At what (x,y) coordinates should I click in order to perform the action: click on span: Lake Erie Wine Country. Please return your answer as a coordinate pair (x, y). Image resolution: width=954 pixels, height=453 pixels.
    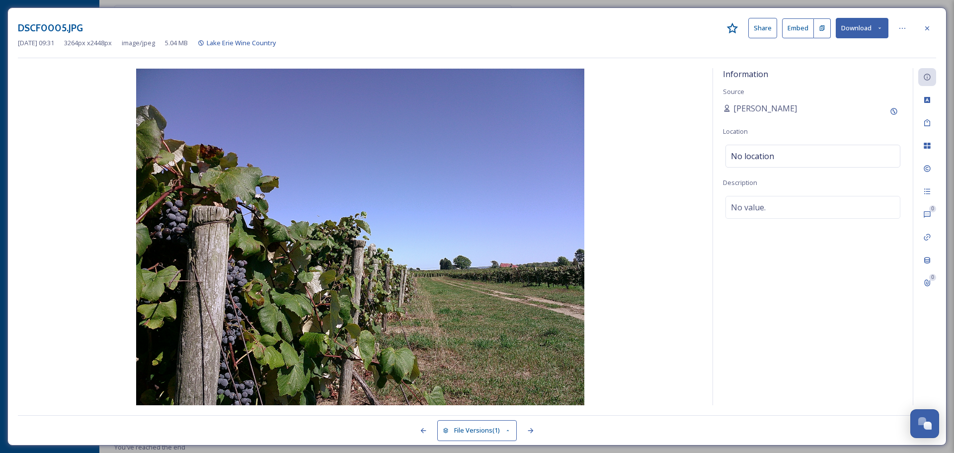
    Looking at the image, I should click on (241, 43).